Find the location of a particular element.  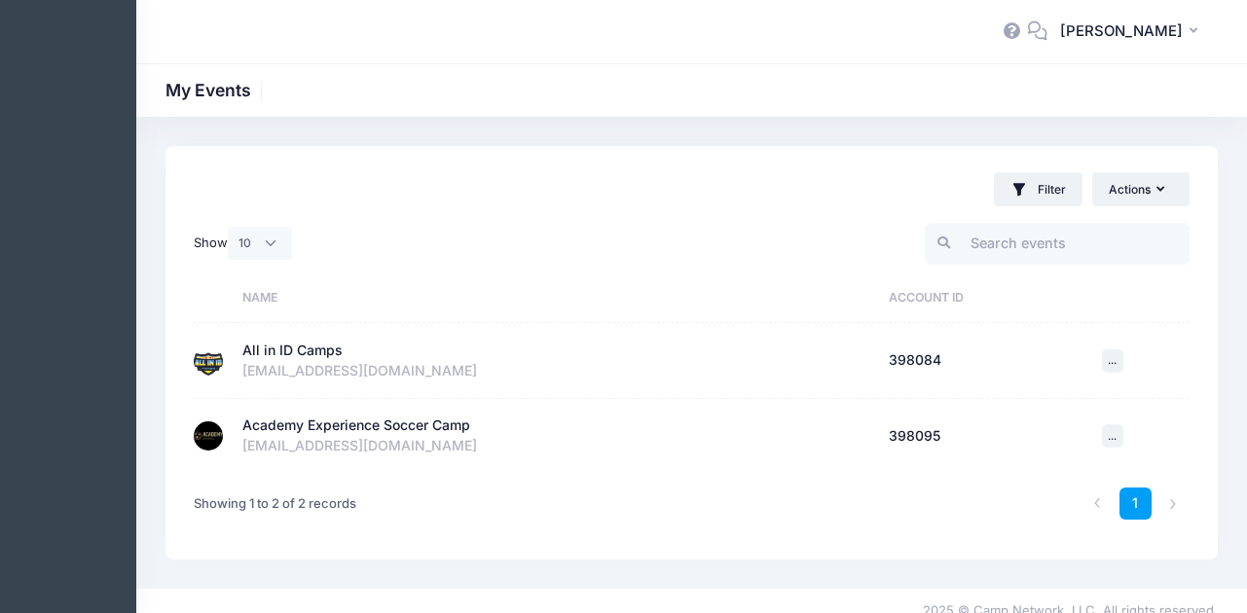

a: 1 is located at coordinates (1135, 503).